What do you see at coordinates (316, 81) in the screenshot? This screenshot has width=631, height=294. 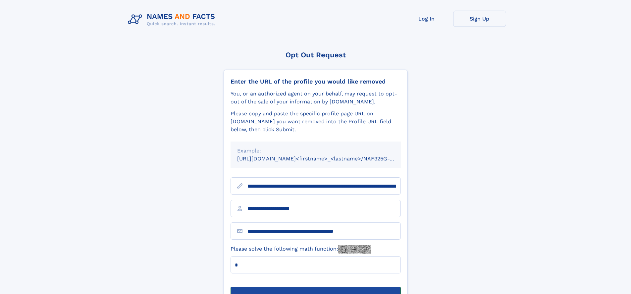 I see `div: Enter the URL of the profile you would like removed` at bounding box center [316, 81].